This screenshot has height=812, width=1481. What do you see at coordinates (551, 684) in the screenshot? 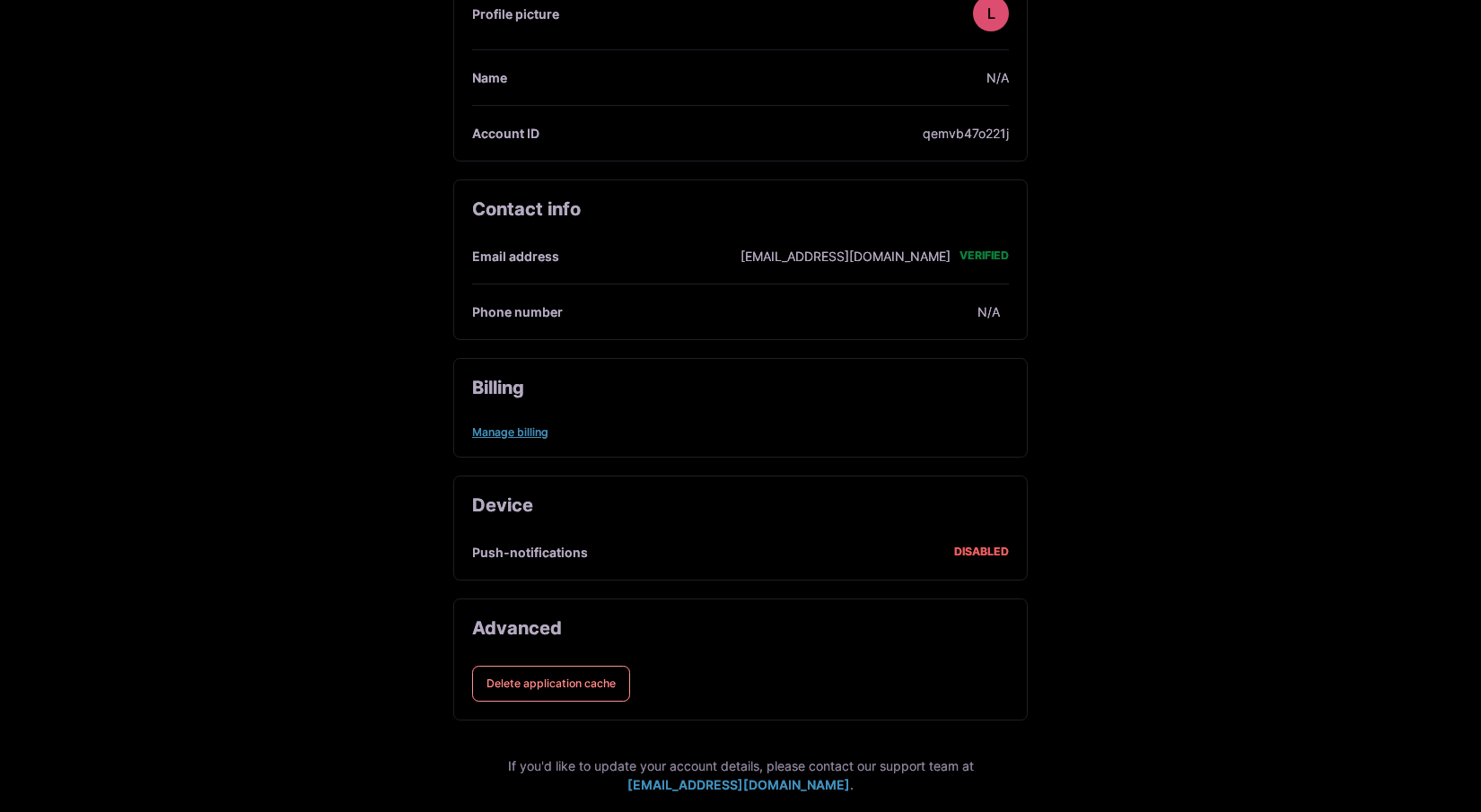
I see `button: Delete application cache` at bounding box center [551, 684].